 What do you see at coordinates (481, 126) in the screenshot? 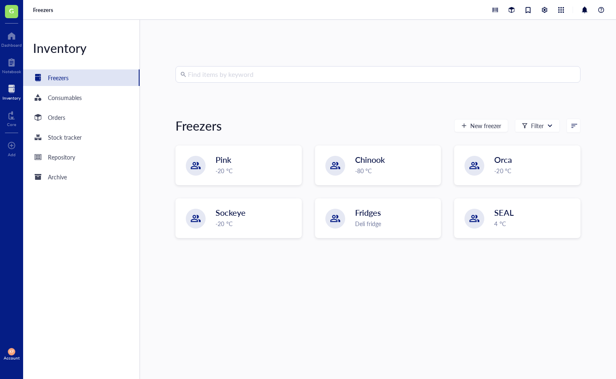
I see `button: New freezer` at bounding box center [481, 126].